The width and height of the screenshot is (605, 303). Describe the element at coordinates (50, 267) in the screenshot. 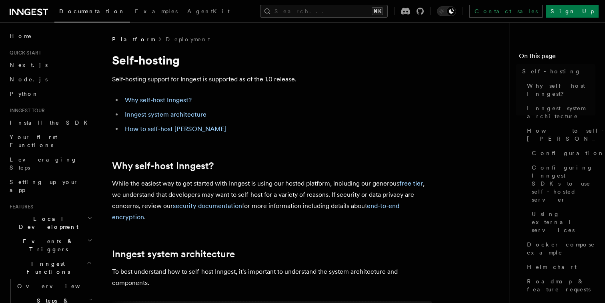

I see `button: Inngest Functions` at that location.